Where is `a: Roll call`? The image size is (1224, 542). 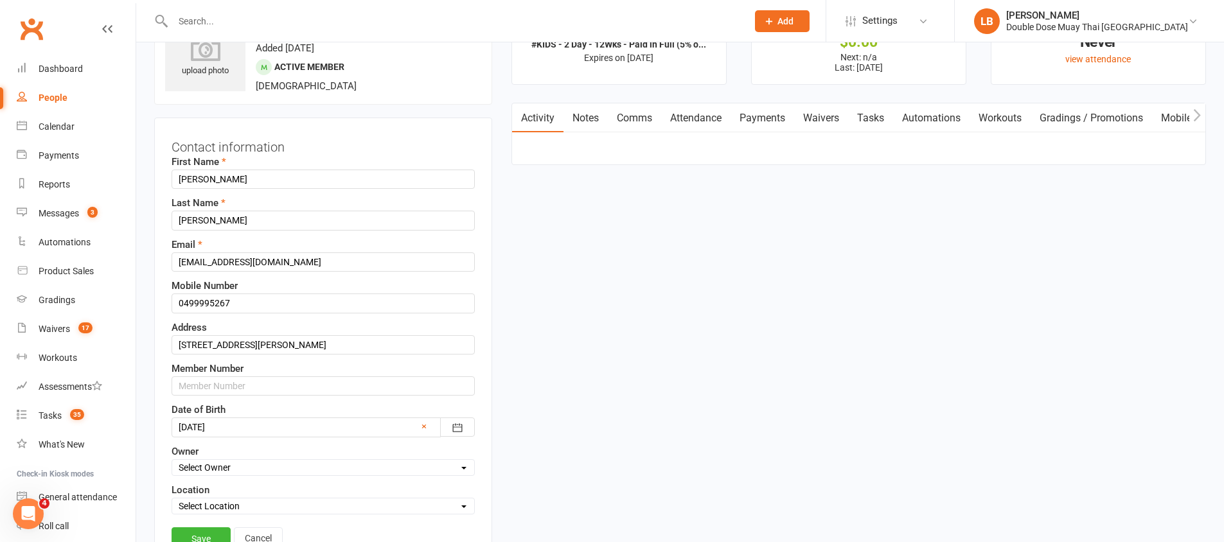 a: Roll call is located at coordinates (76, 526).